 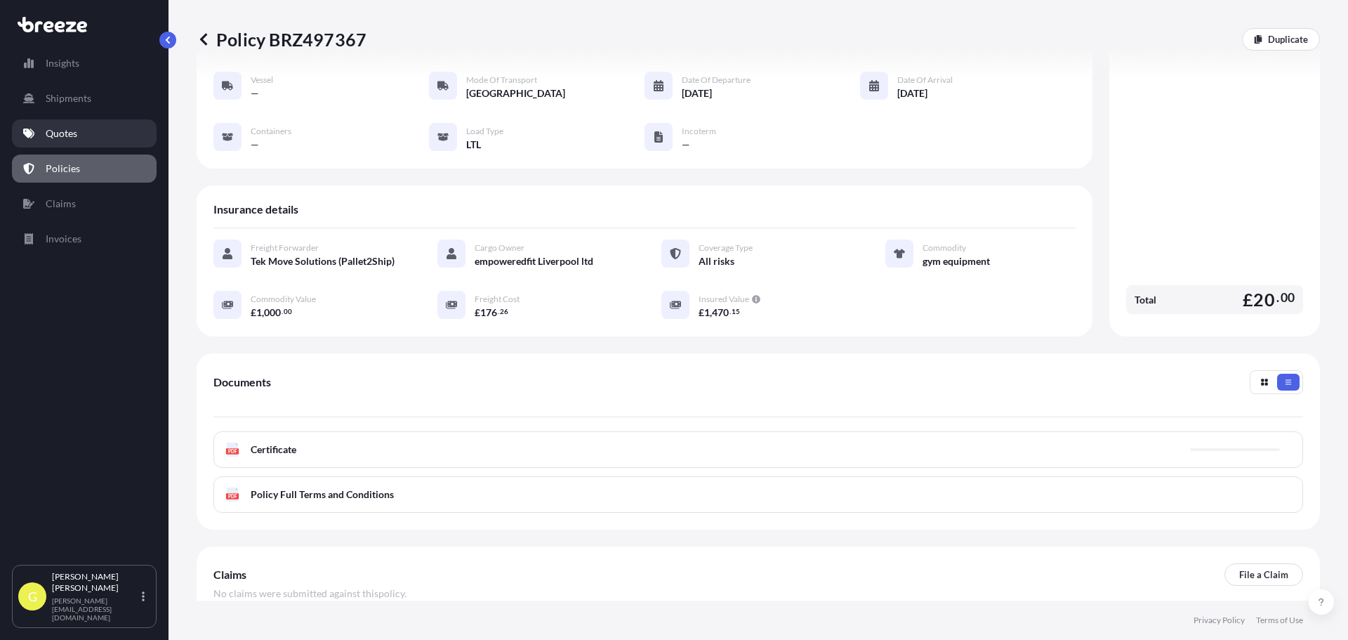 I want to click on span: Freight Cost, so click(x=497, y=299).